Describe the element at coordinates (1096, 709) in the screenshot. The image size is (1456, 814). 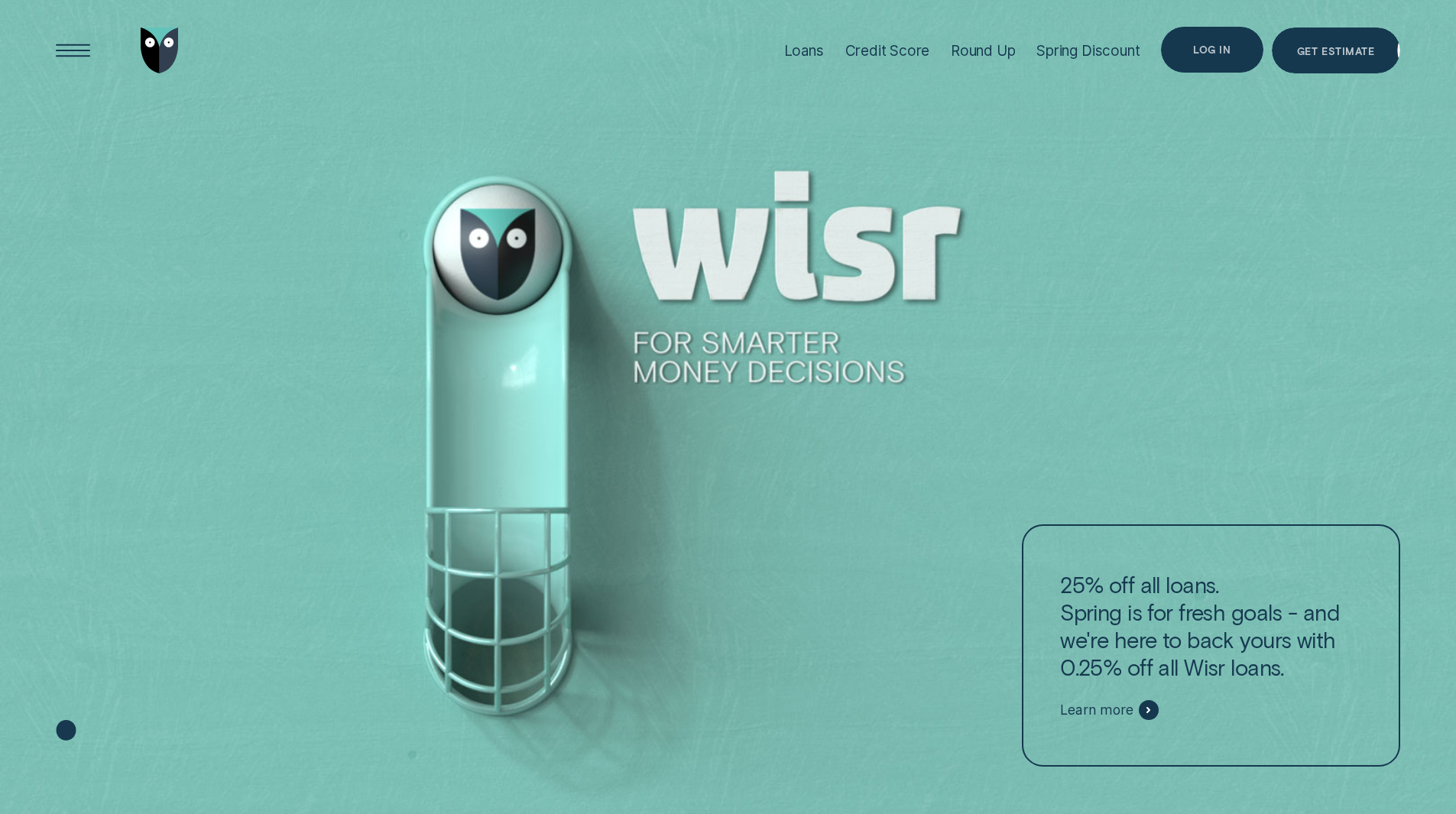
I see `span: Learn more` at that location.